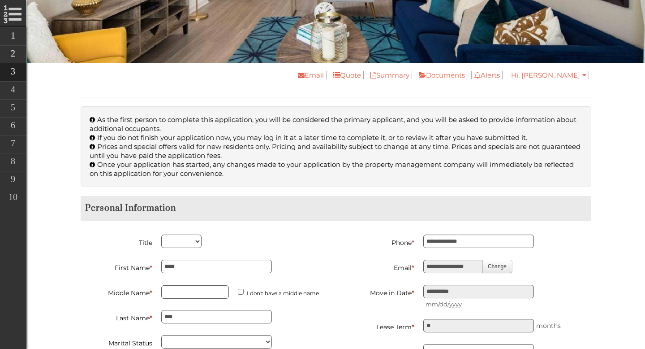  Describe the element at coordinates (117, 241) in the screenshot. I see `label: Title` at that location.